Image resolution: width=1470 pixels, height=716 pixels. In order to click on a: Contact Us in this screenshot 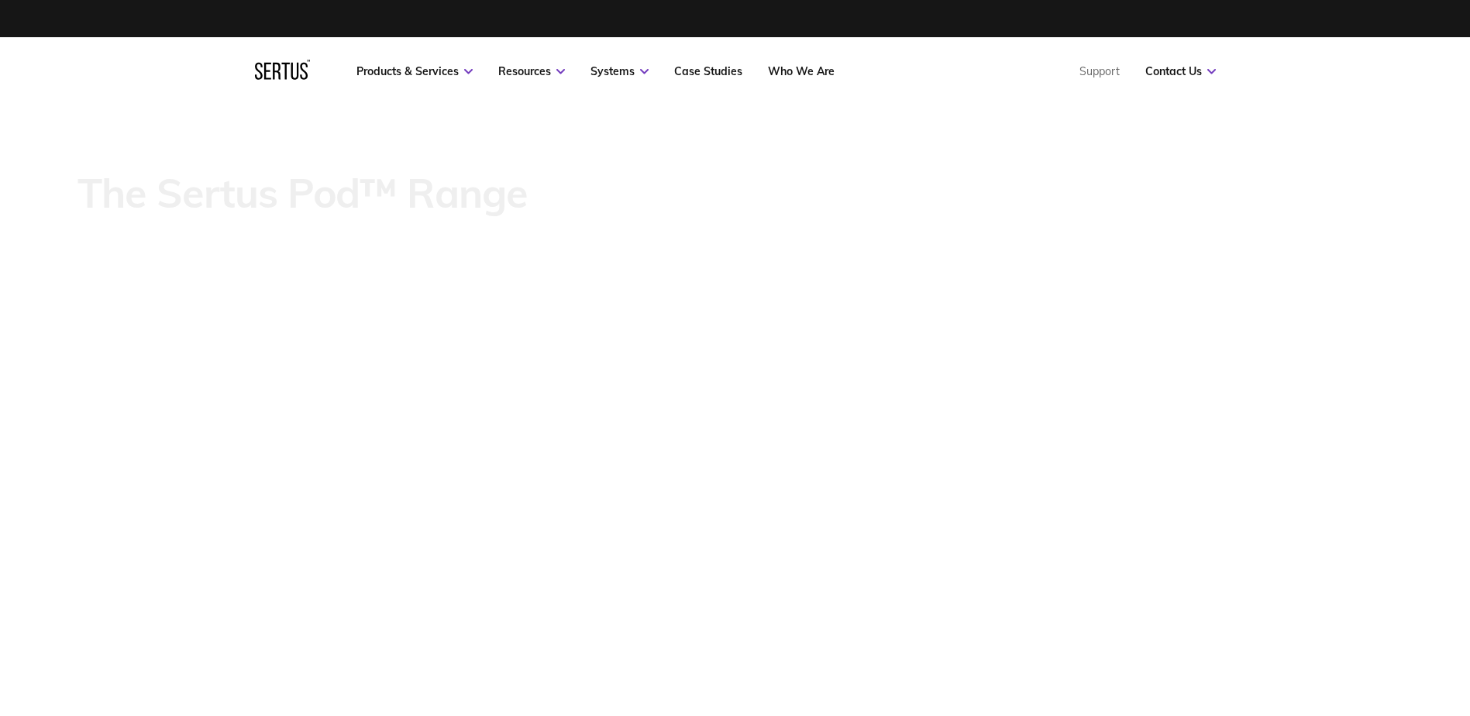, I will do `click(1180, 71)`.